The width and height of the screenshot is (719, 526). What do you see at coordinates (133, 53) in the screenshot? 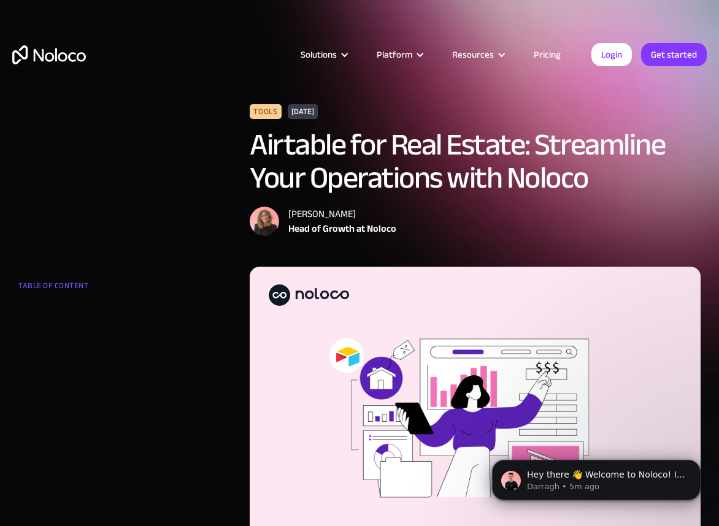
I see `p: Message from Darragh, sent 5m ago` at bounding box center [133, 53].